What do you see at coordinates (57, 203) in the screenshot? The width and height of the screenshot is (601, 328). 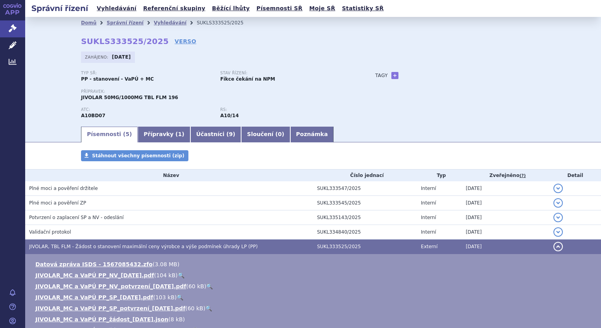 I see `span: Plné moci a pověření ZP` at bounding box center [57, 203].